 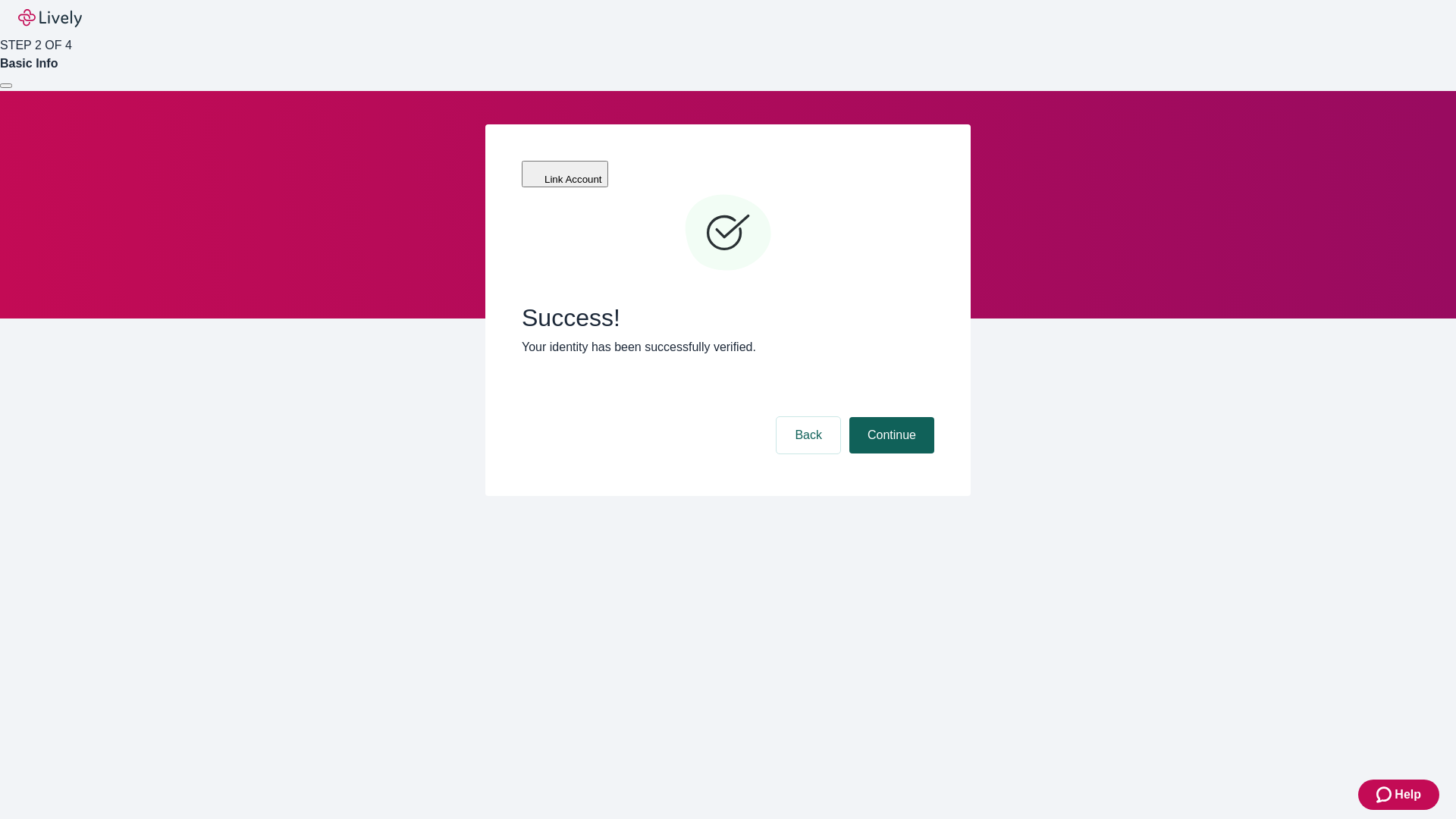 What do you see at coordinates (50, 18) in the screenshot?
I see `img: Lively` at bounding box center [50, 18].